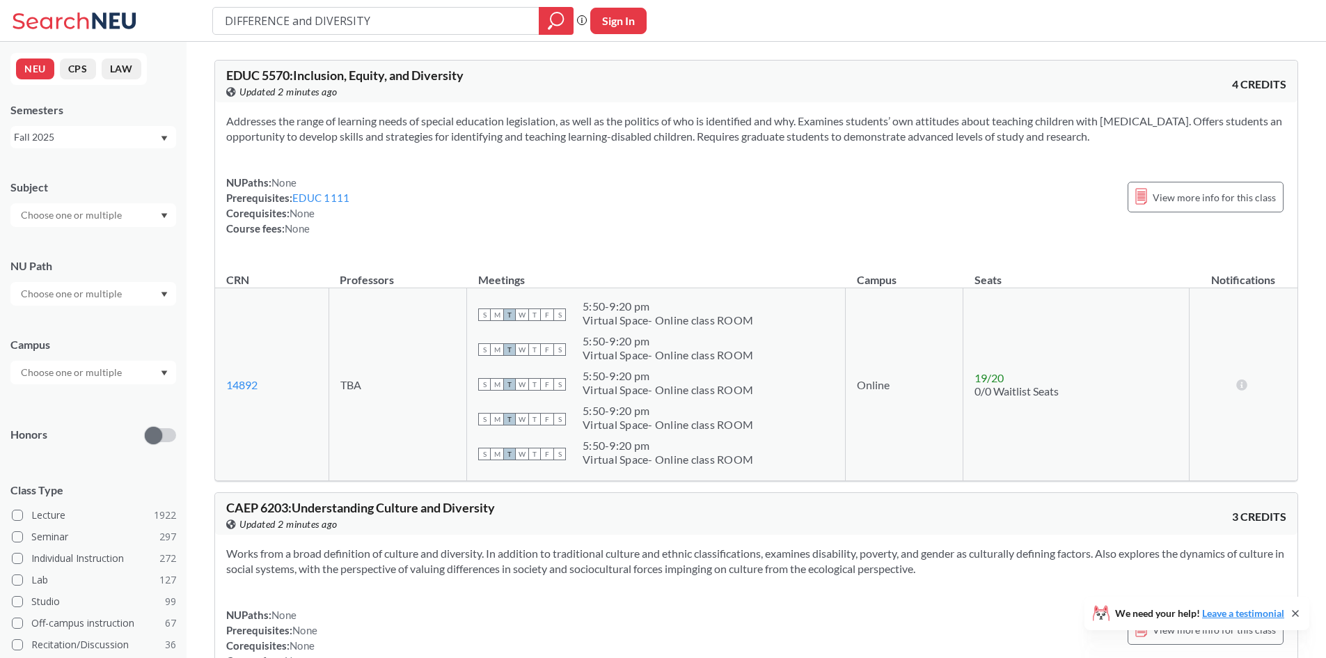  I want to click on span: 0/0 Waitlist Seats, so click(1016, 390).